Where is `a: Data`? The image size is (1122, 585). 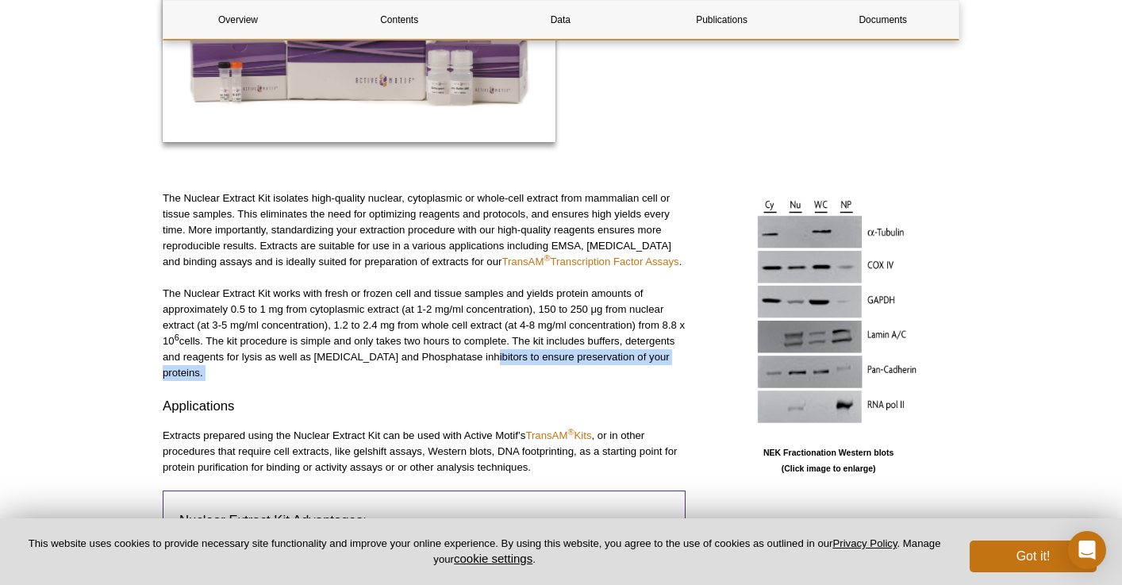 a: Data is located at coordinates (560, 20).